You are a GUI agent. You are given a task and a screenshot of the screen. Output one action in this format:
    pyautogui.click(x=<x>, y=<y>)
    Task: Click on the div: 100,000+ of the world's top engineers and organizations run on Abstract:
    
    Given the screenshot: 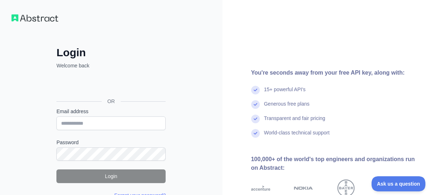 What is the action you would take?
    pyautogui.click(x=337, y=163)
    